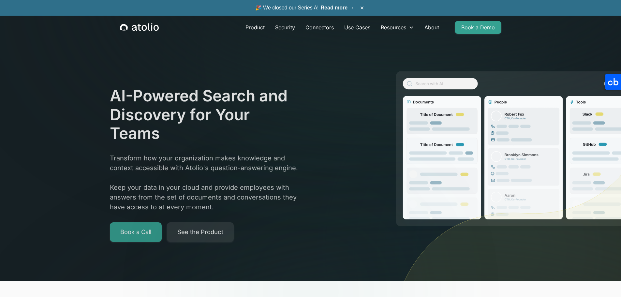 This screenshot has width=621, height=297. Describe the element at coordinates (478, 27) in the screenshot. I see `a: Book a Demo` at that location.